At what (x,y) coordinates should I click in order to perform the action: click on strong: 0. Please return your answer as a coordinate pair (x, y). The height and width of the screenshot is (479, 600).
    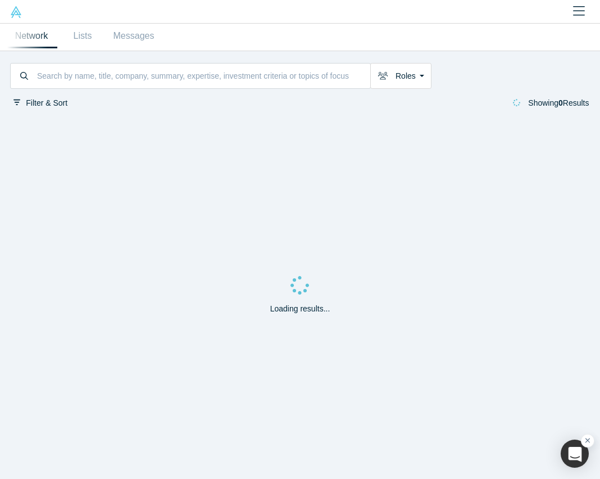
    Looking at the image, I should click on (561, 103).